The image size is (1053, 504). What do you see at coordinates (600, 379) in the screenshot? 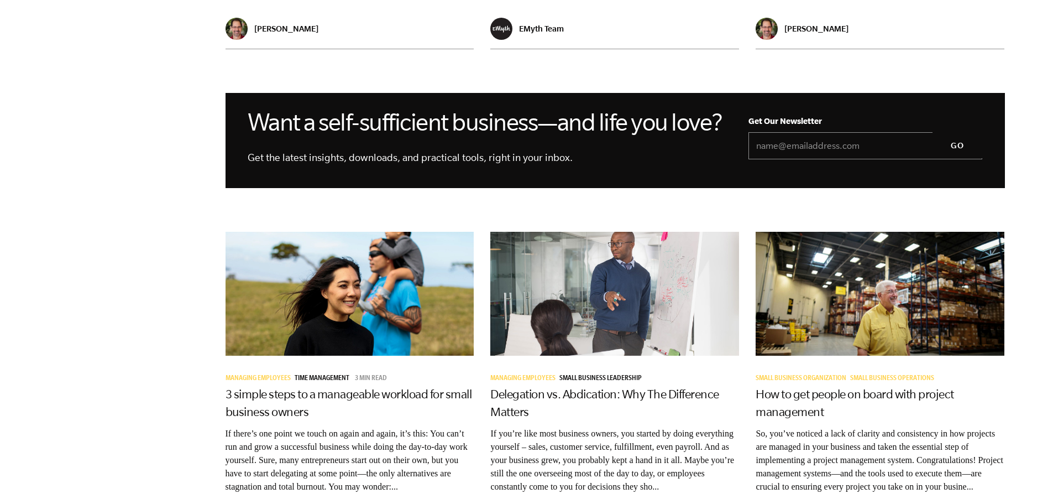
I see `span: Small Business Leadership` at bounding box center [600, 379].